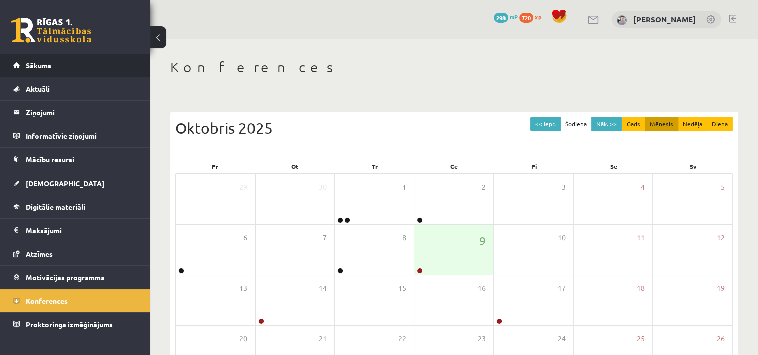  What do you see at coordinates (51, 30) in the screenshot?
I see `a: Rīgas 1. Tālmācības vidusskola` at bounding box center [51, 30].